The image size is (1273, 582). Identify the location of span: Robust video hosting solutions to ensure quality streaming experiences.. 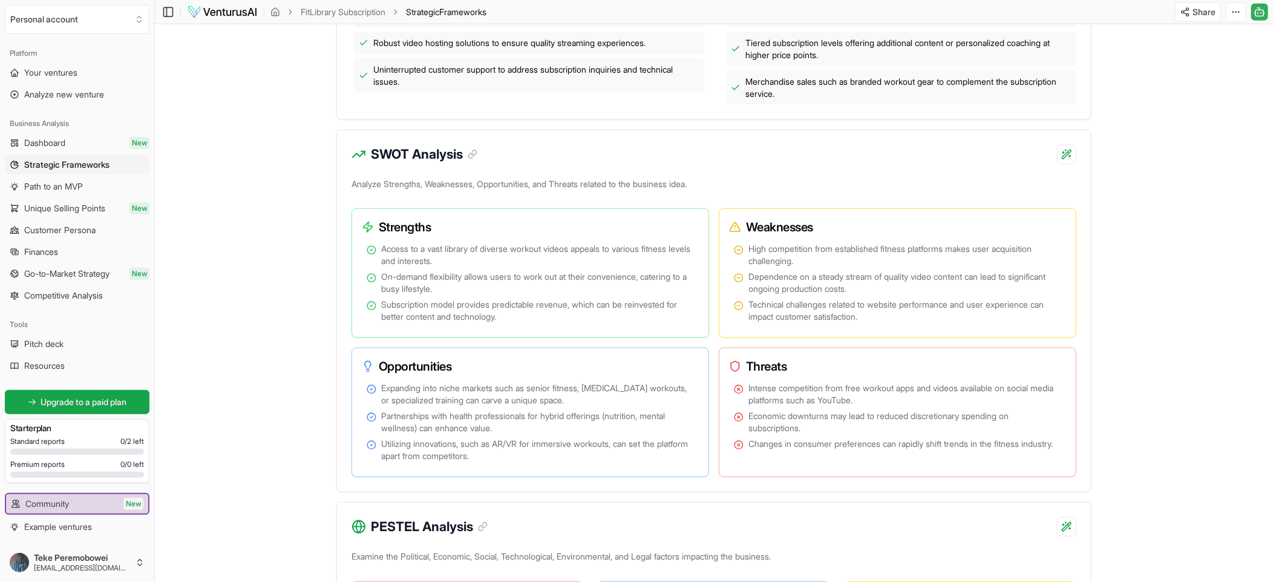
(510, 43).